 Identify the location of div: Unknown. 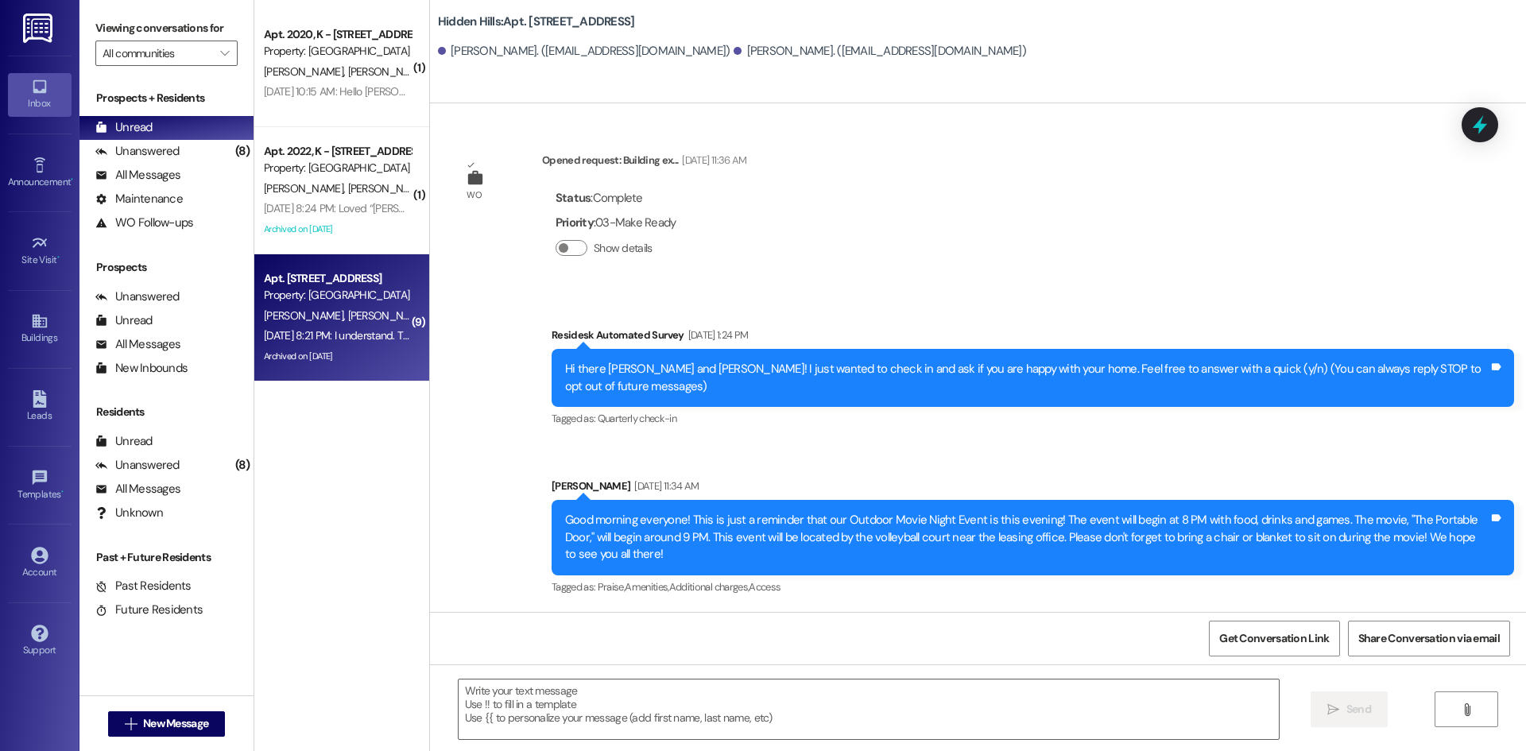
(129, 513).